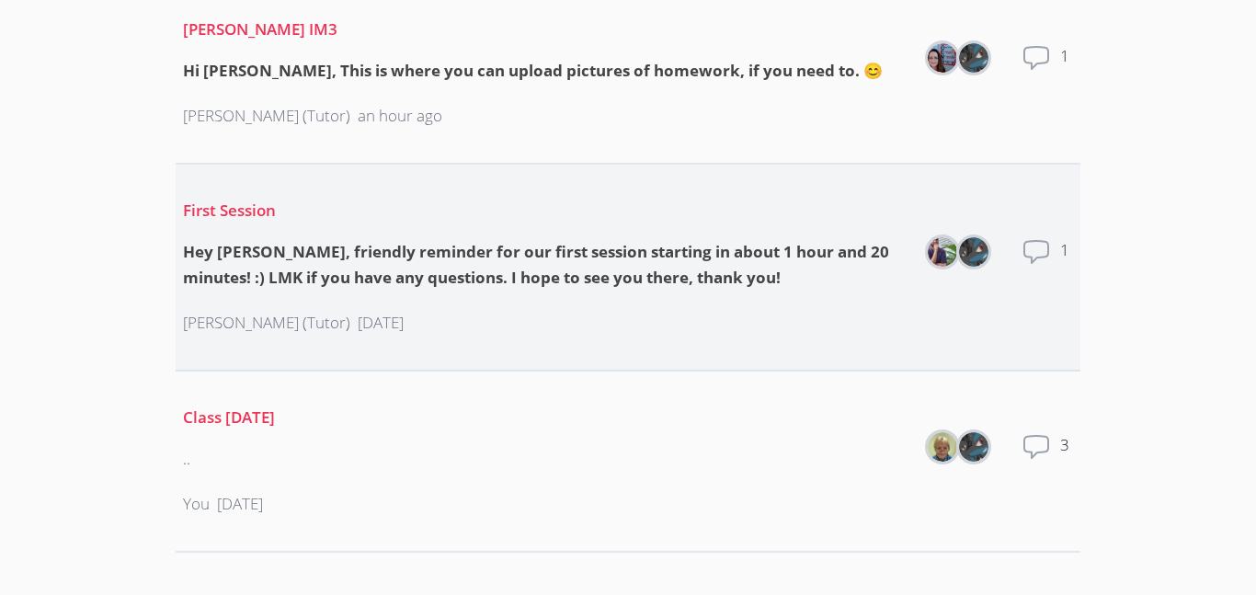  Describe the element at coordinates (943, 58) in the screenshot. I see `img: Leah Hoff` at that location.